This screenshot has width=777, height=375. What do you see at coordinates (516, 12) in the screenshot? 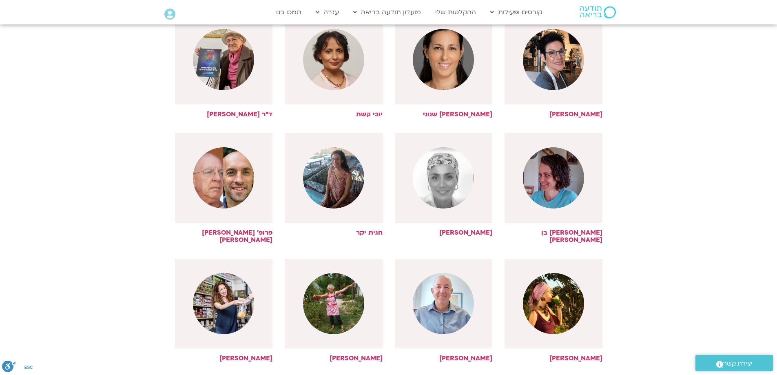
I see `a: קורסים ופעילות` at bounding box center [516, 12].